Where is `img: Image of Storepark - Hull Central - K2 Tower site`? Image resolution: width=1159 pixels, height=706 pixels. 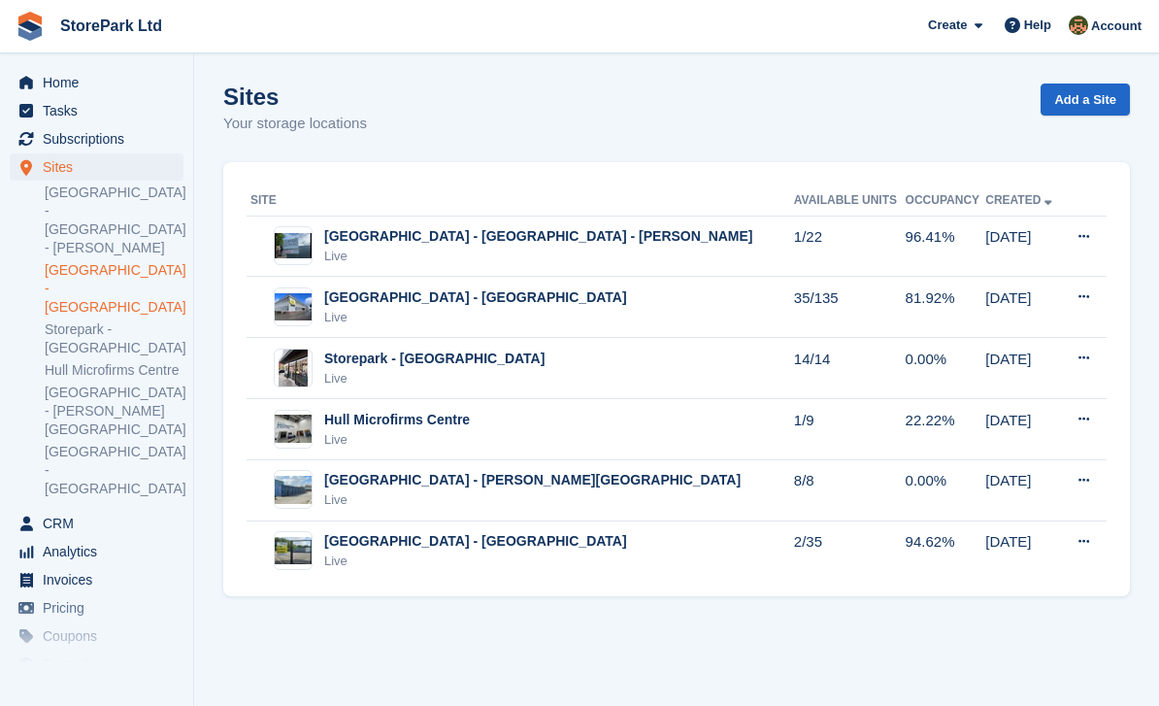 img: Image of Storepark - Hull Central - K2 Tower site is located at coordinates (293, 368).